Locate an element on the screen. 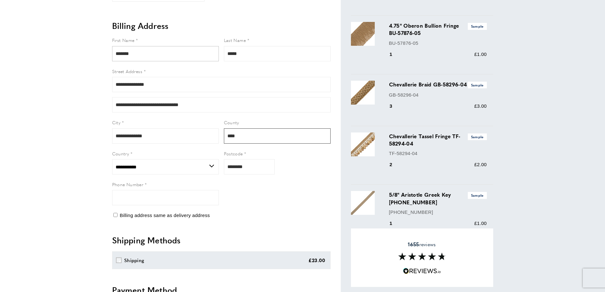 This screenshot has width=605, height=292. span: Billing address same as delivery address is located at coordinates (165, 215).